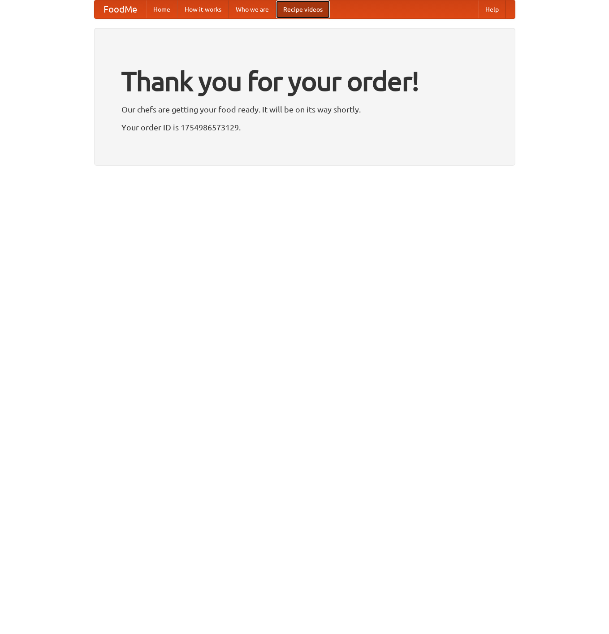 Image resolution: width=609 pixels, height=634 pixels. Describe the element at coordinates (203, 9) in the screenshot. I see `a: How it works` at that location.